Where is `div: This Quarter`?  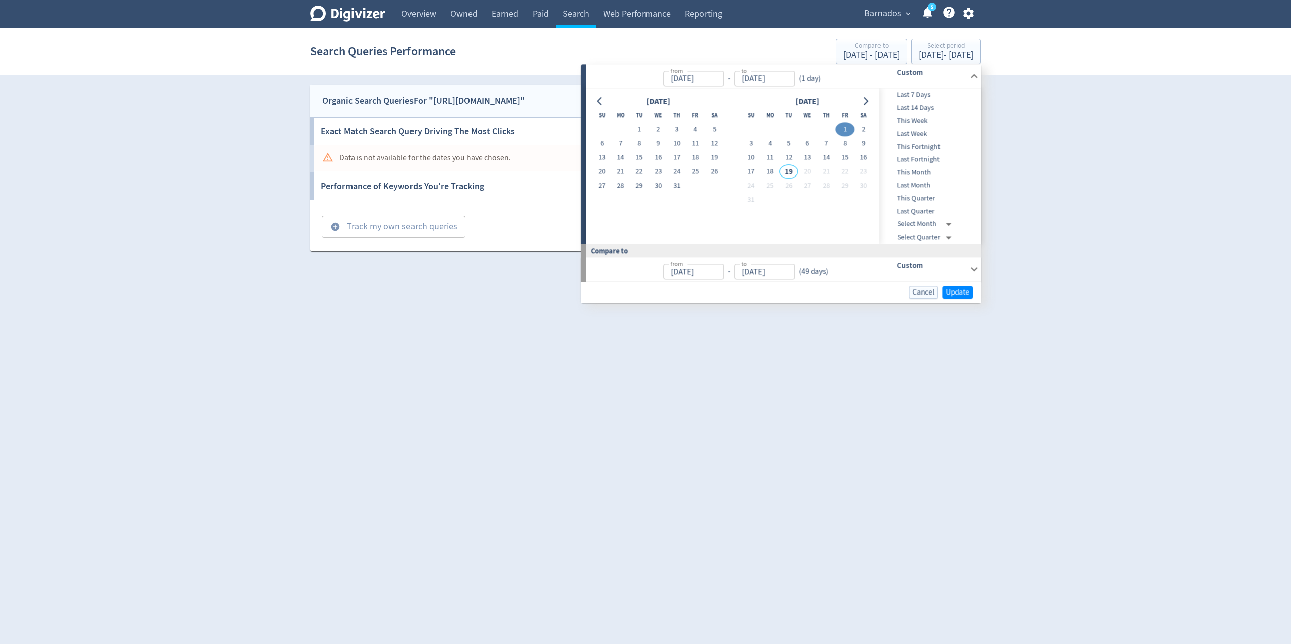 div: This Quarter is located at coordinates (929, 198).